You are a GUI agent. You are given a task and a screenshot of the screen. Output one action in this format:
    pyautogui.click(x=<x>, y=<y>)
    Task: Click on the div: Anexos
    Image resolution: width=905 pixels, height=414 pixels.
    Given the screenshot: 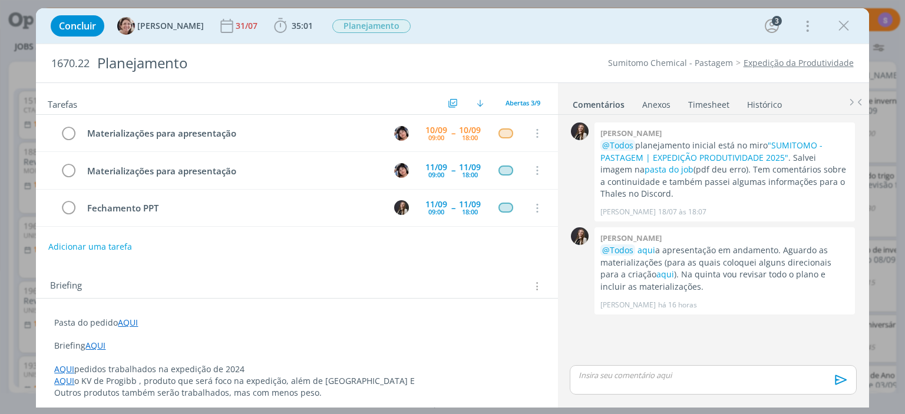 What is the action you would take?
    pyautogui.click(x=657, y=105)
    